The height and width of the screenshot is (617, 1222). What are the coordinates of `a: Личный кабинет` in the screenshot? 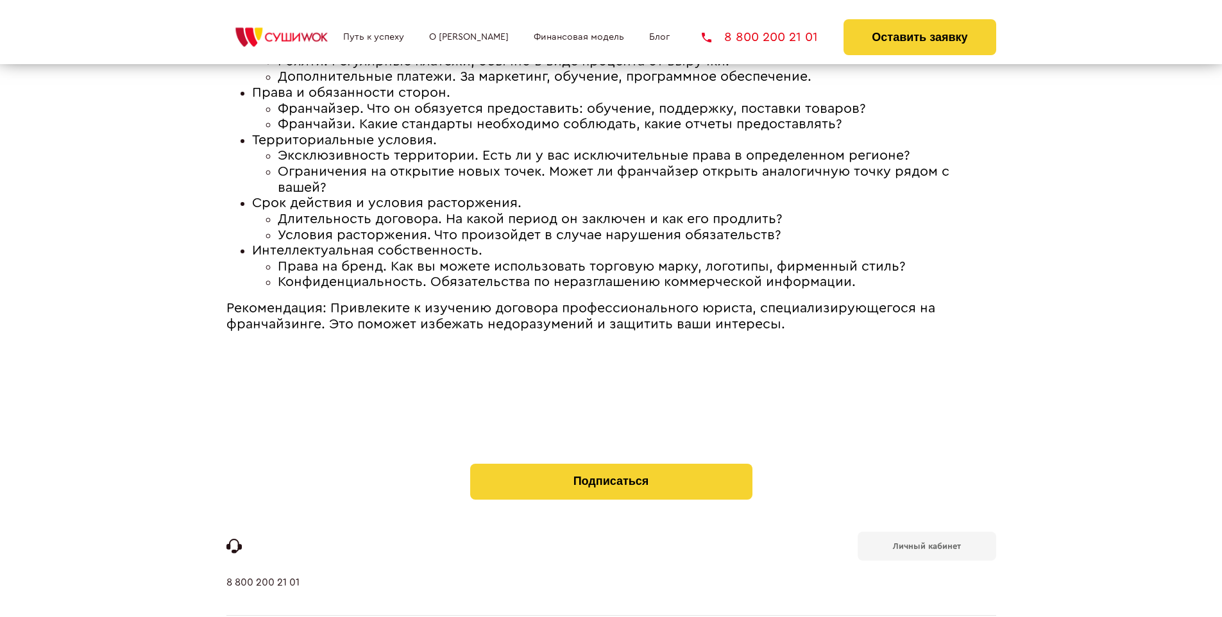 It's located at (927, 546).